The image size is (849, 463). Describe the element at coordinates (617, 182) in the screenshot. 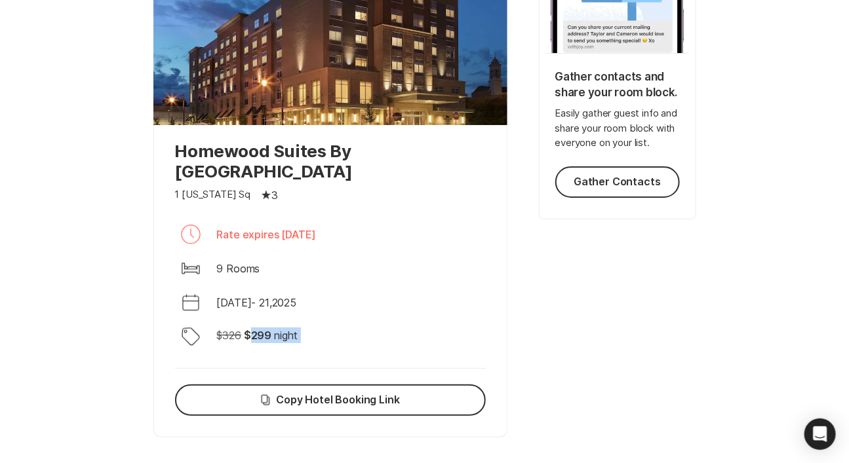

I see `button: Gather Contacts` at that location.